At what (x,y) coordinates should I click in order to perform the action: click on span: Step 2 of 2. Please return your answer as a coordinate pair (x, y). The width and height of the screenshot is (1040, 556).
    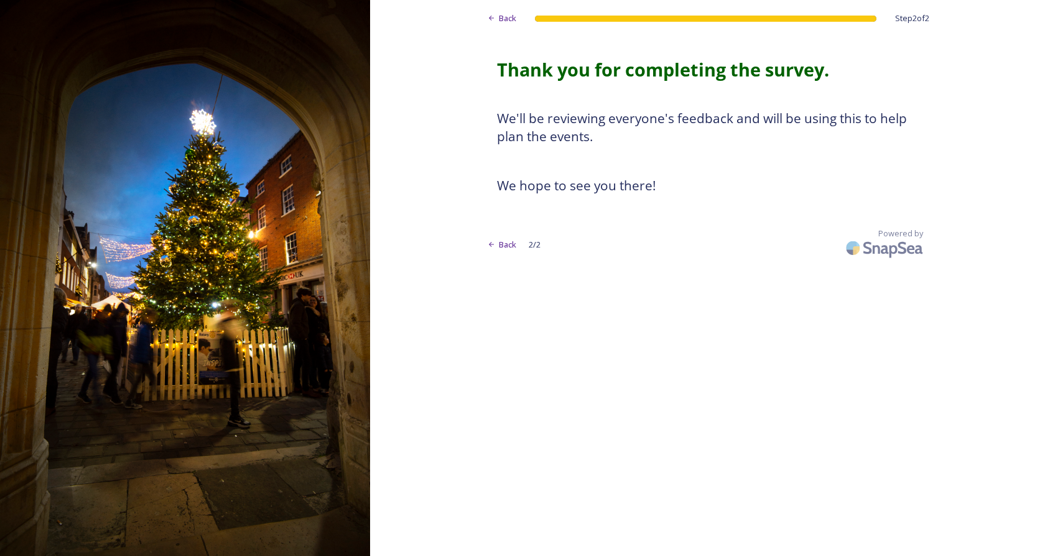
    Looking at the image, I should click on (911, 18).